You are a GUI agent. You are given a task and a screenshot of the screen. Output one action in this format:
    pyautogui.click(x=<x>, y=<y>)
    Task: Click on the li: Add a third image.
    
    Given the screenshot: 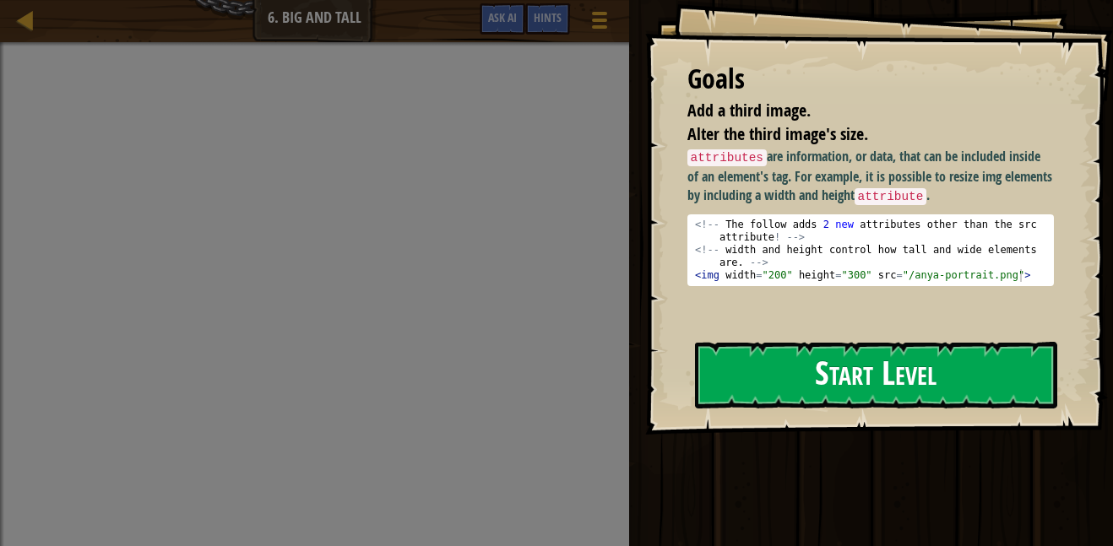 What is the action you would take?
    pyautogui.click(x=858, y=111)
    